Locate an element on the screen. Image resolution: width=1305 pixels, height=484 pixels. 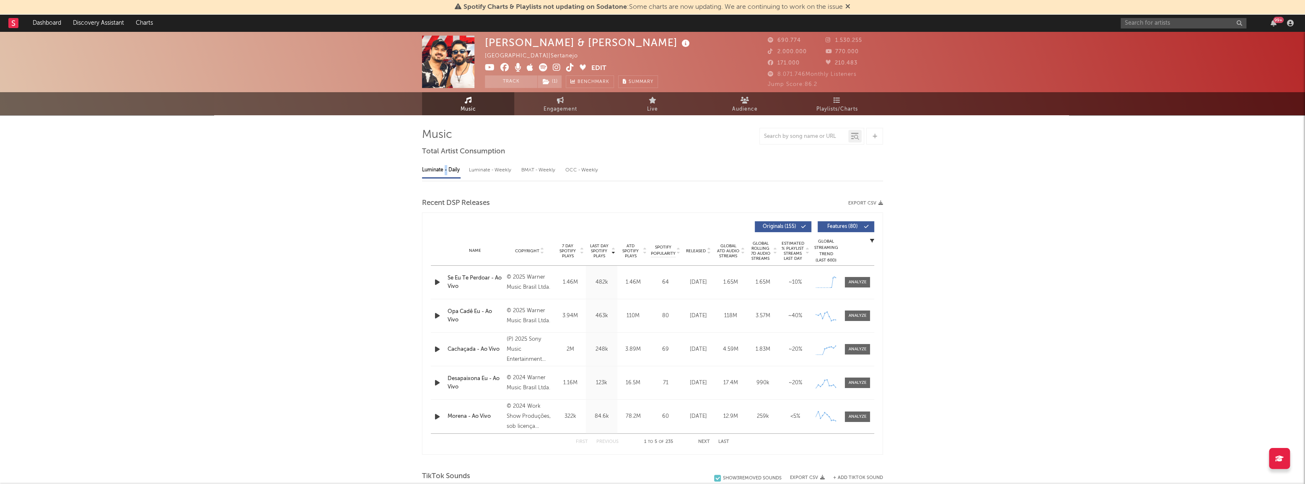
span: Estimated % Playlist Streams Last Day is located at coordinates (793, 251).